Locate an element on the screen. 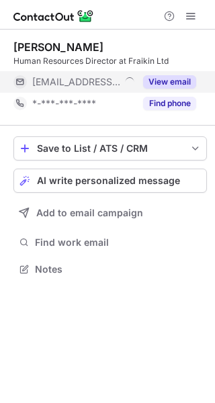 This screenshot has height=403, width=215. button: Add to email campaign is located at coordinates (110, 213).